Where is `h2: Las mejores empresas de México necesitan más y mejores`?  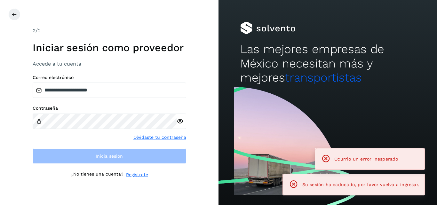
h2: Las mejores empresas de México necesitan más y mejores is located at coordinates (327, 63).